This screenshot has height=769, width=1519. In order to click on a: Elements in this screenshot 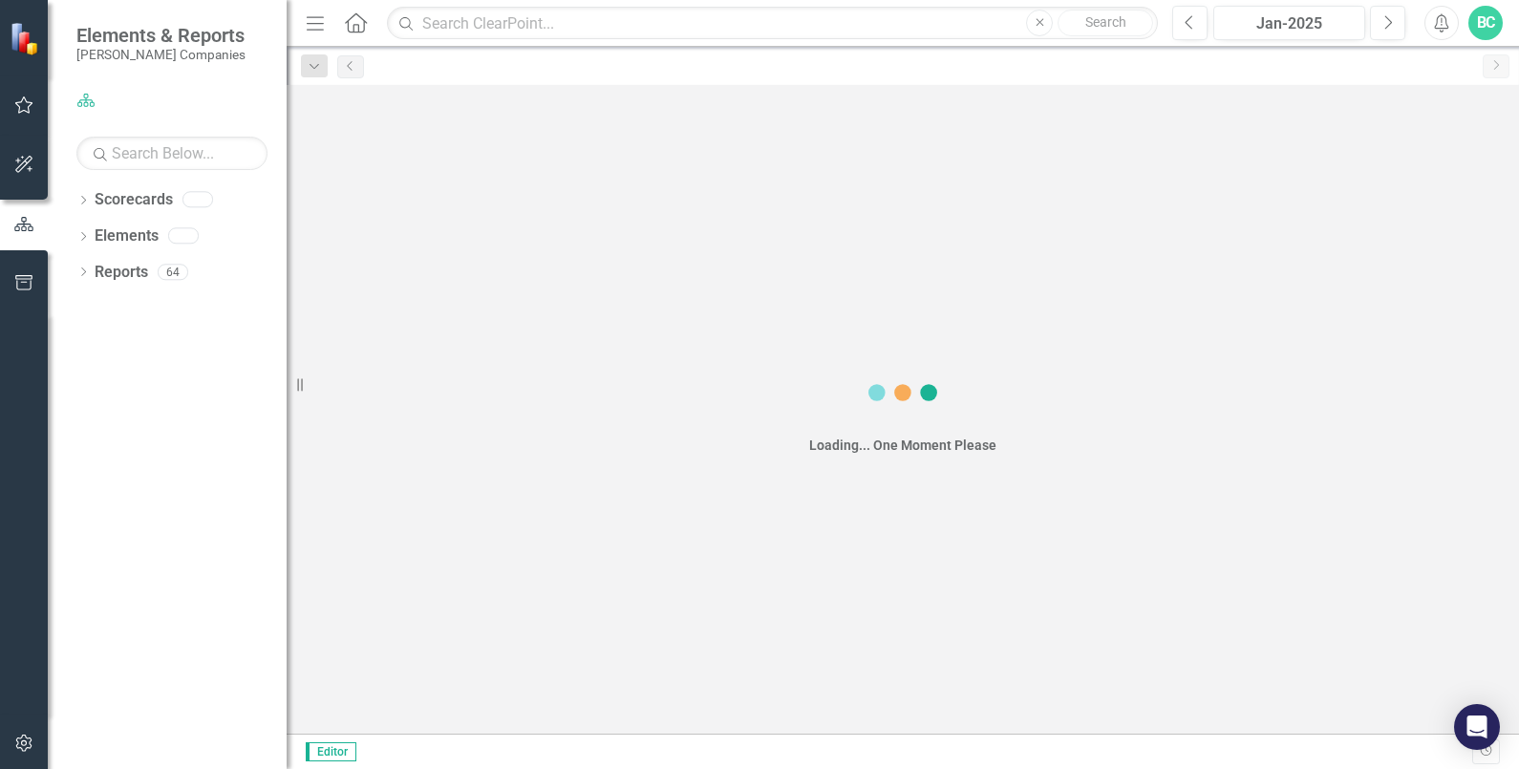, I will do `click(126, 236)`.